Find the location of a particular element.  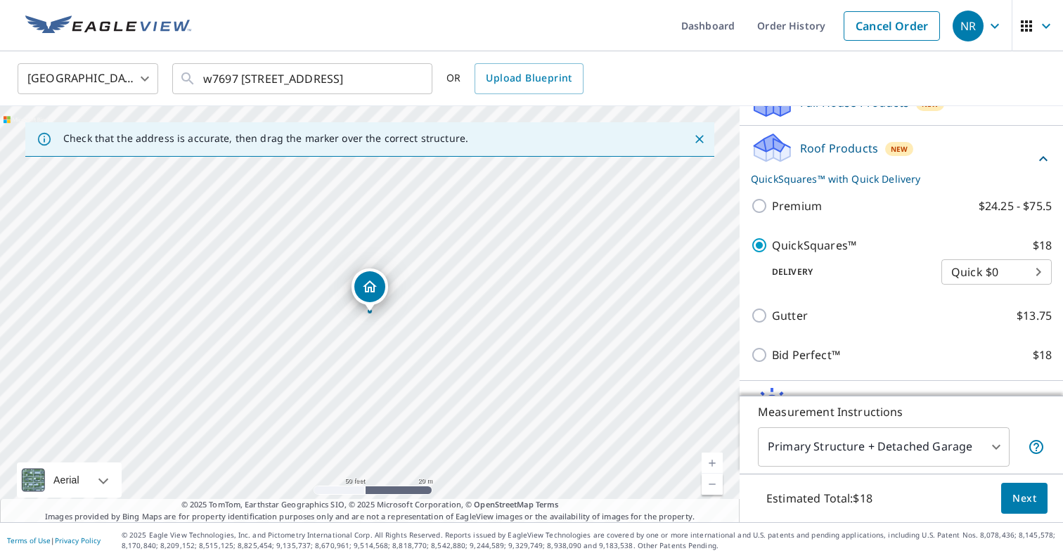

p: Delivery is located at coordinates (845, 272).